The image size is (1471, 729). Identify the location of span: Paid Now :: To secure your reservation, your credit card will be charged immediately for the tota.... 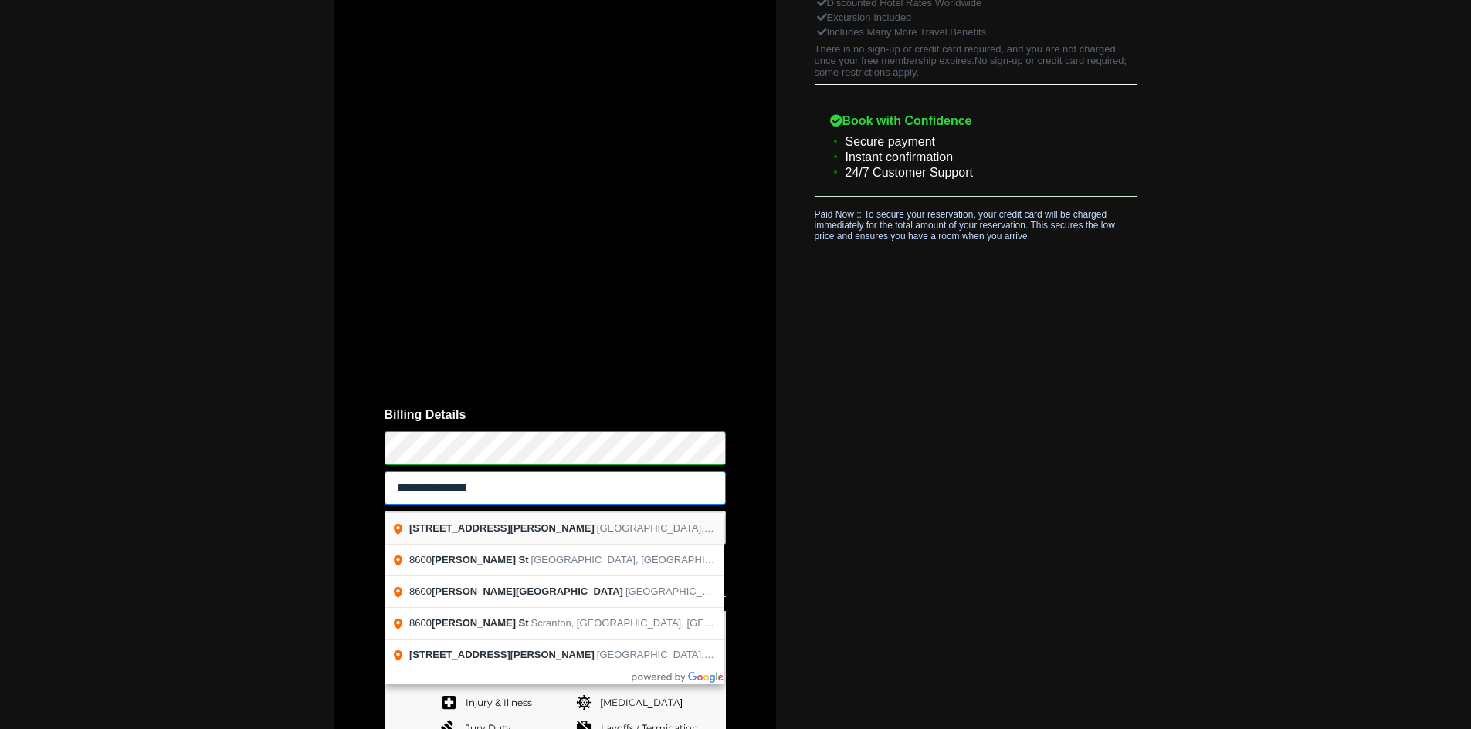
(964, 225).